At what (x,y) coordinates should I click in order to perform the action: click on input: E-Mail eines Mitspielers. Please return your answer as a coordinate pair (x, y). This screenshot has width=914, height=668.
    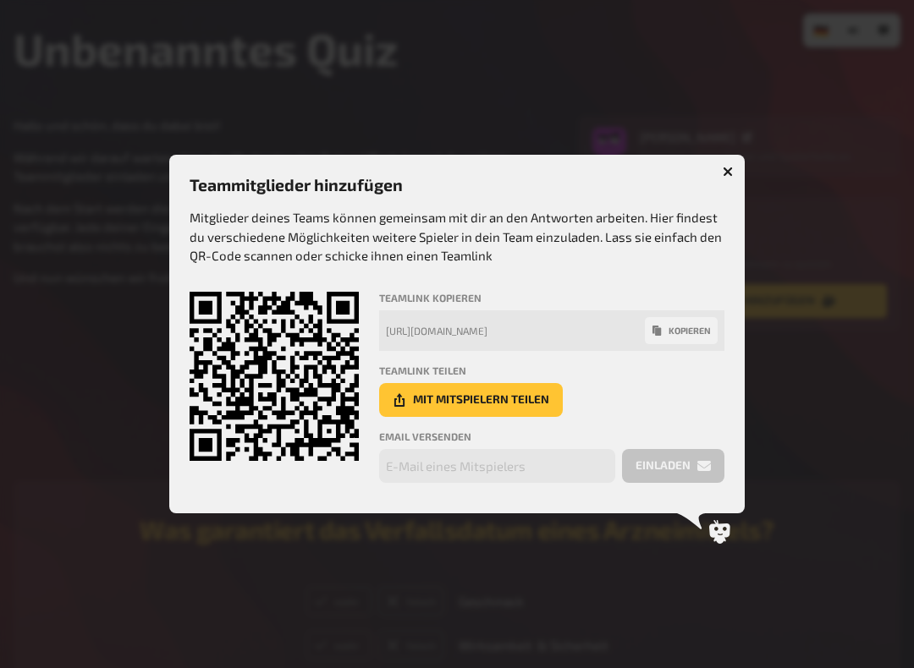
    Looking at the image, I should click on (497, 466).